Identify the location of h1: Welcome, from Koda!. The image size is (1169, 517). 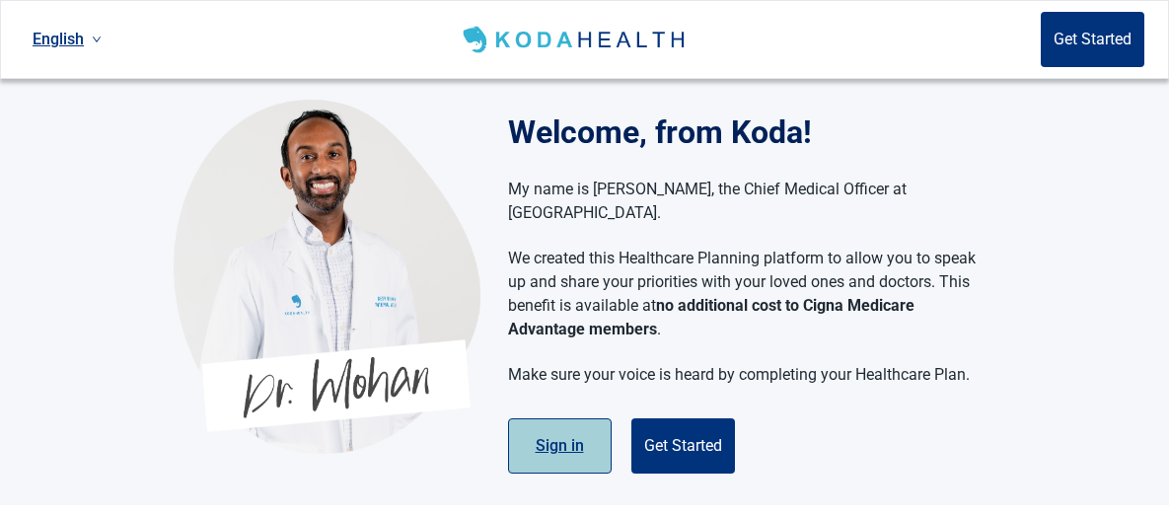
(752, 132).